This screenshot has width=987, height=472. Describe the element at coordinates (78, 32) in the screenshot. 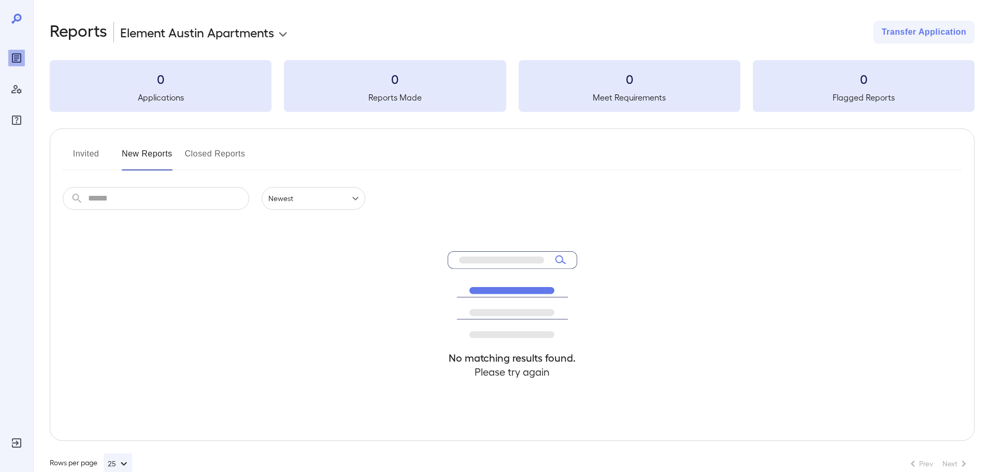

I see `h2: Reports` at that location.